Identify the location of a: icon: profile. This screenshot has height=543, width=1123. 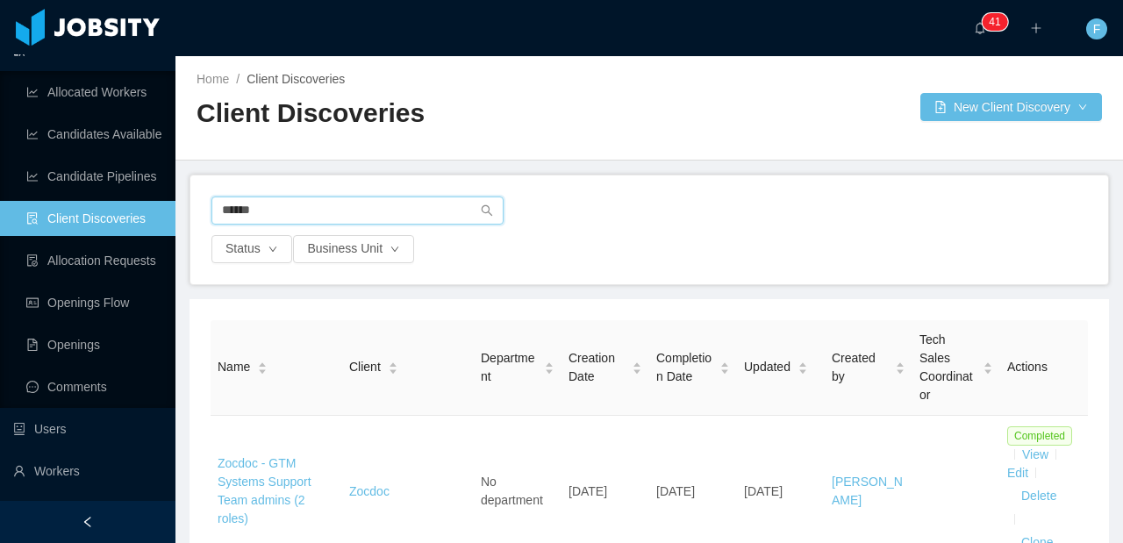
(87, 513).